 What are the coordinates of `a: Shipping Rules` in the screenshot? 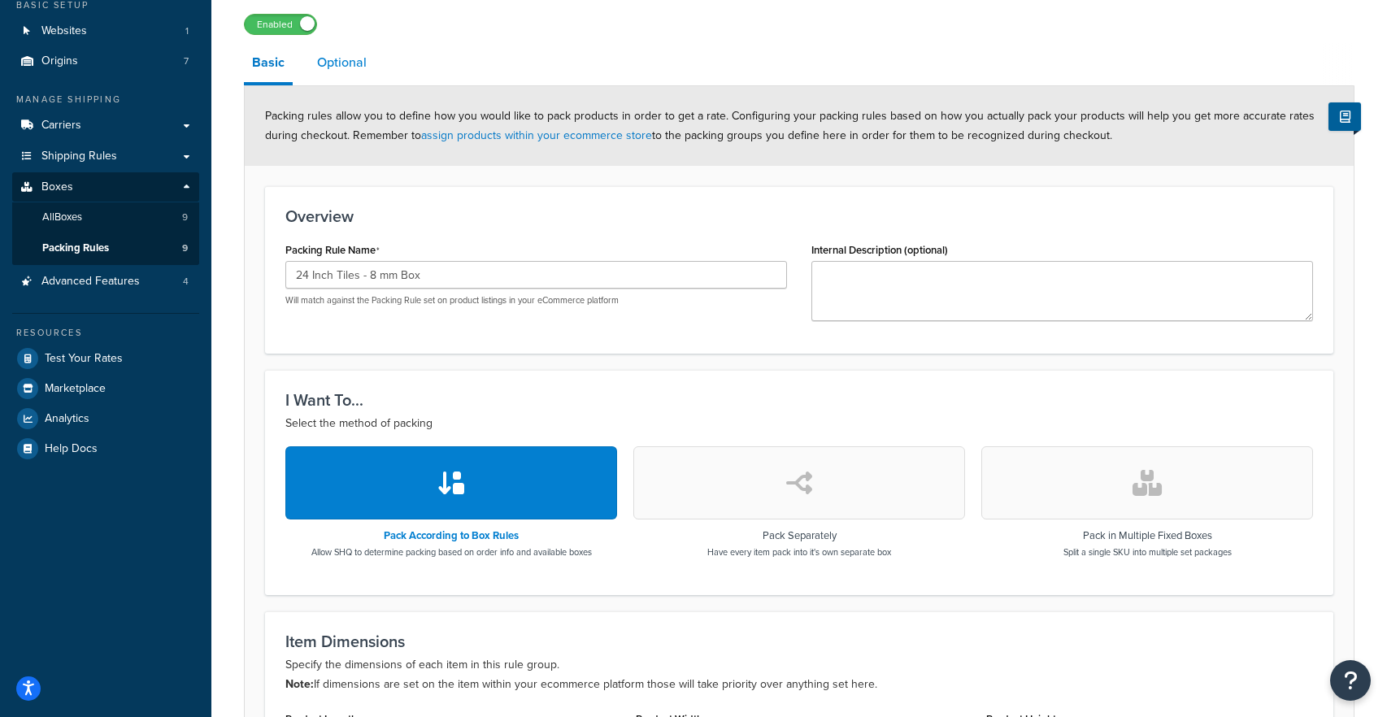 It's located at (106, 156).